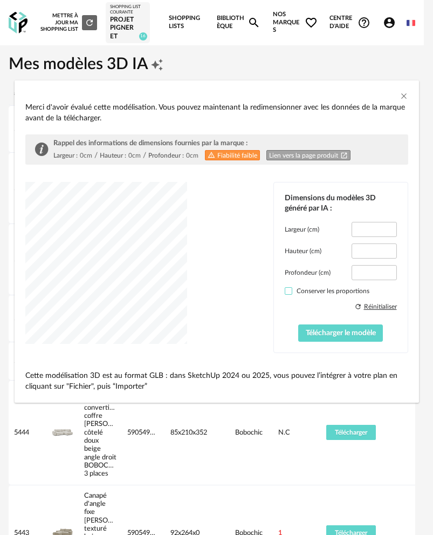  What do you see at coordinates (341, 203) in the screenshot?
I see `div: Dimensions du modèles 3D généré par IA :` at bounding box center [341, 203].